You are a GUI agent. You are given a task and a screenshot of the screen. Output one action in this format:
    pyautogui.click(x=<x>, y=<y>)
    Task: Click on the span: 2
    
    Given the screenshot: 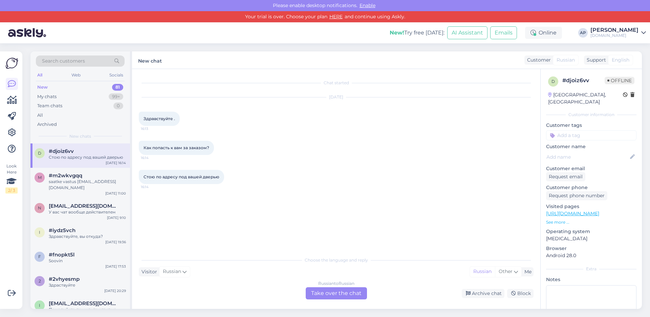 What is the action you would take?
    pyautogui.click(x=40, y=281)
    